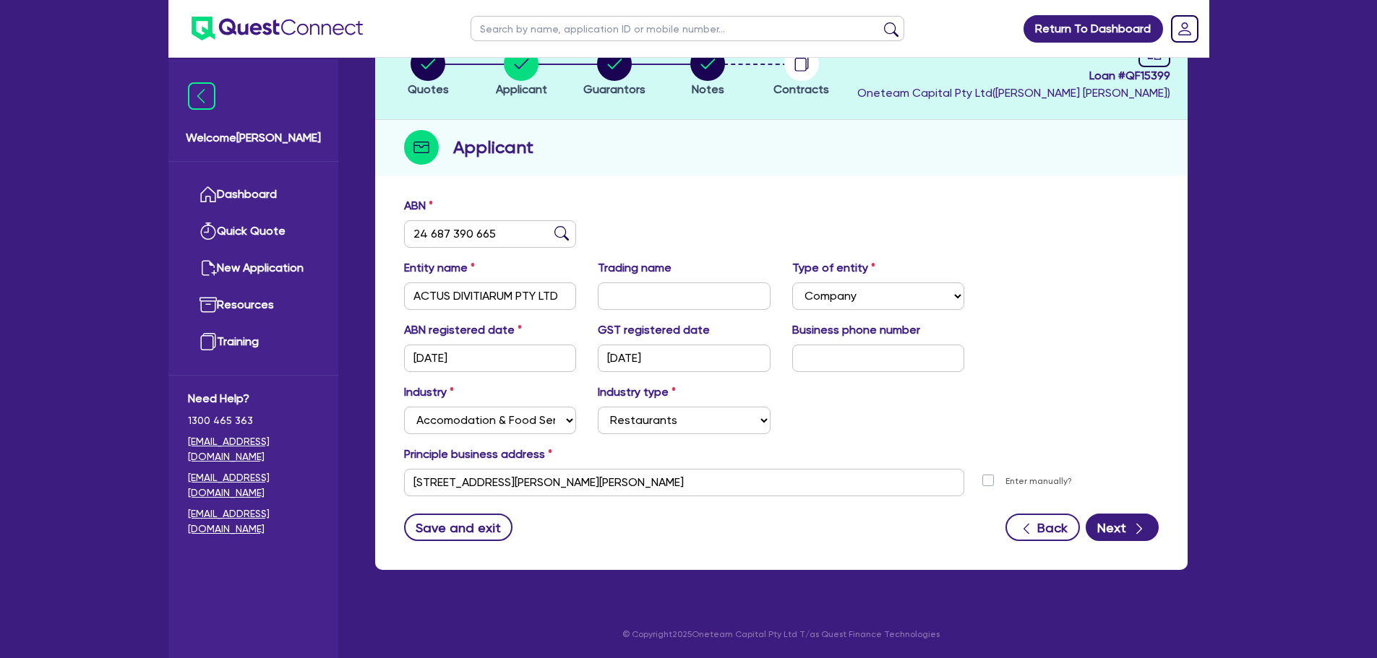  Describe the element at coordinates (1039, 481) in the screenshot. I see `label: Enter manually?` at that location.